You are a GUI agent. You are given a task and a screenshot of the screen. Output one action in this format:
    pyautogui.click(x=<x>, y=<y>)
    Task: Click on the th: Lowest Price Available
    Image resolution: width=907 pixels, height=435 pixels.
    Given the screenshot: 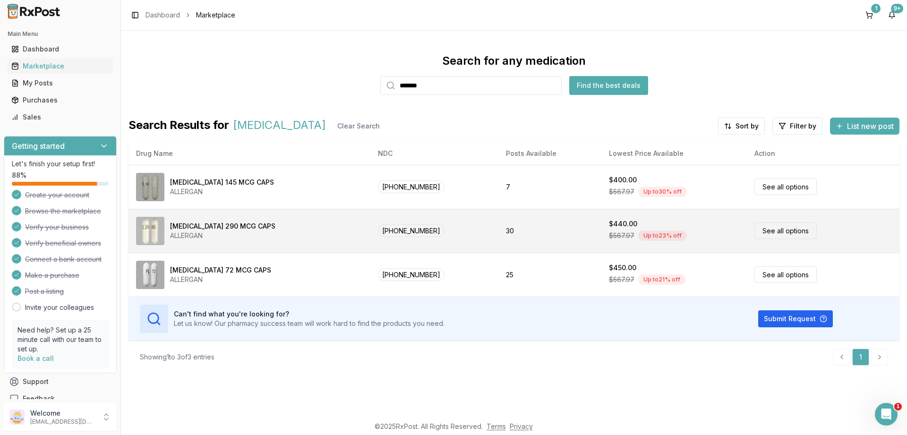 What is the action you would take?
    pyautogui.click(x=674, y=153)
    